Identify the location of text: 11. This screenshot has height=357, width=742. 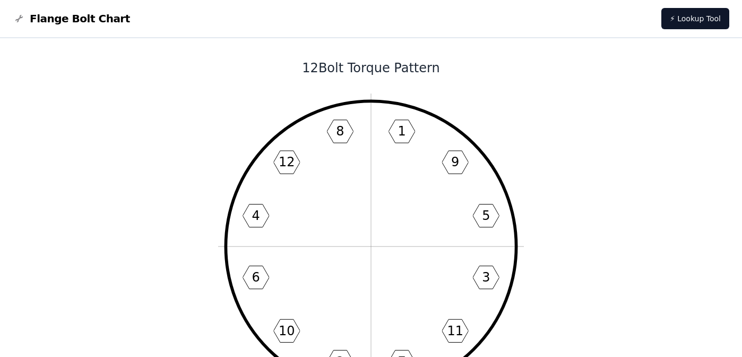
(455, 331).